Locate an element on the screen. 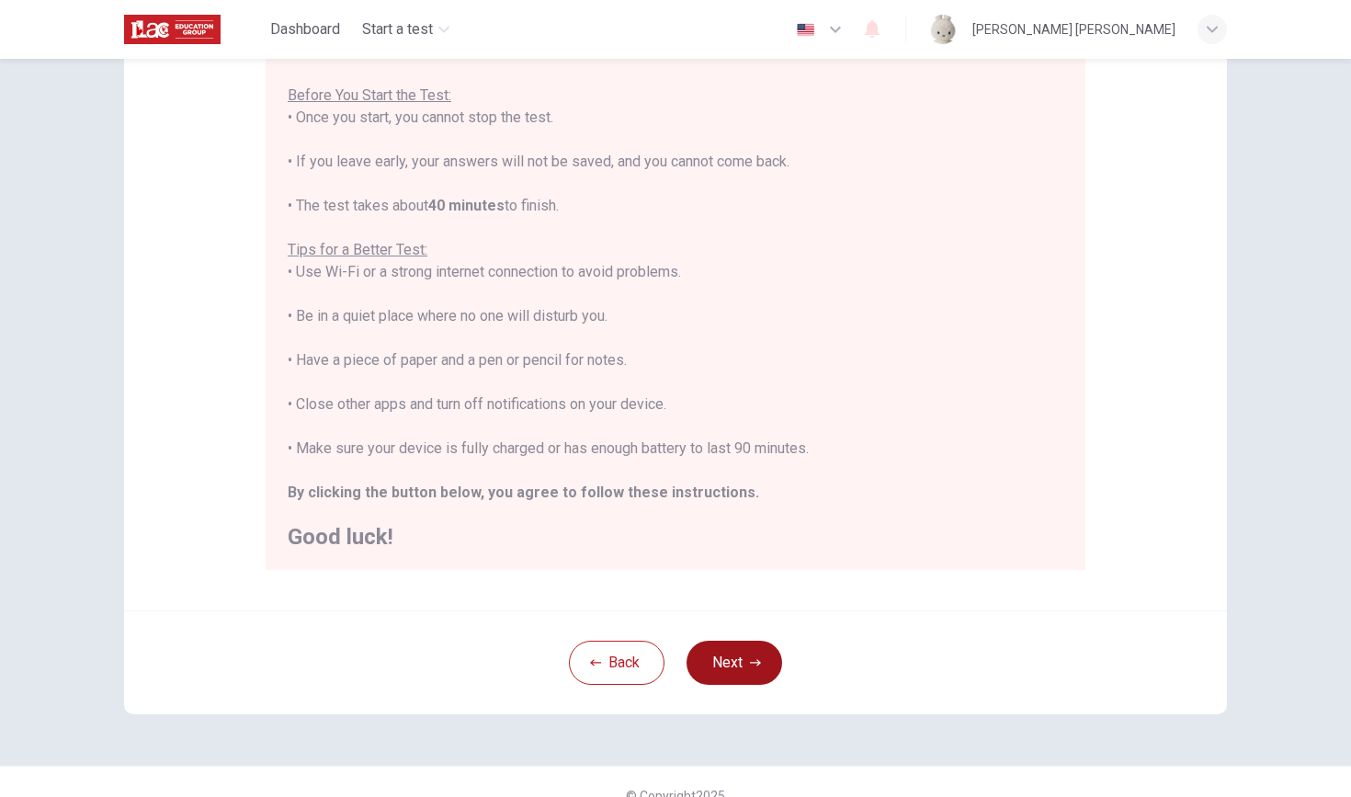 This screenshot has height=797, width=1351. a: Dashboard is located at coordinates (305, 29).